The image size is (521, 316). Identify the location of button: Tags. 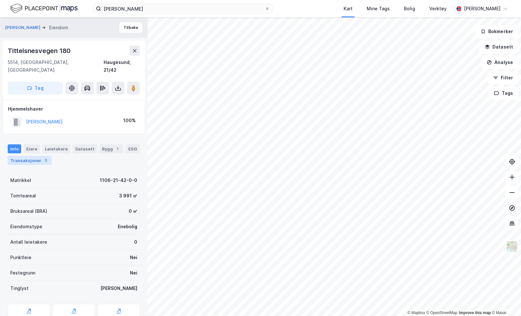
(504, 93).